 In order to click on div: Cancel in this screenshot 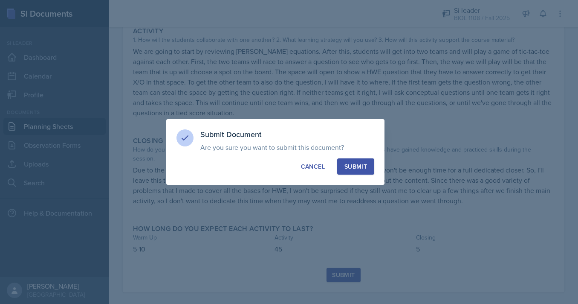, I will do `click(313, 166)`.